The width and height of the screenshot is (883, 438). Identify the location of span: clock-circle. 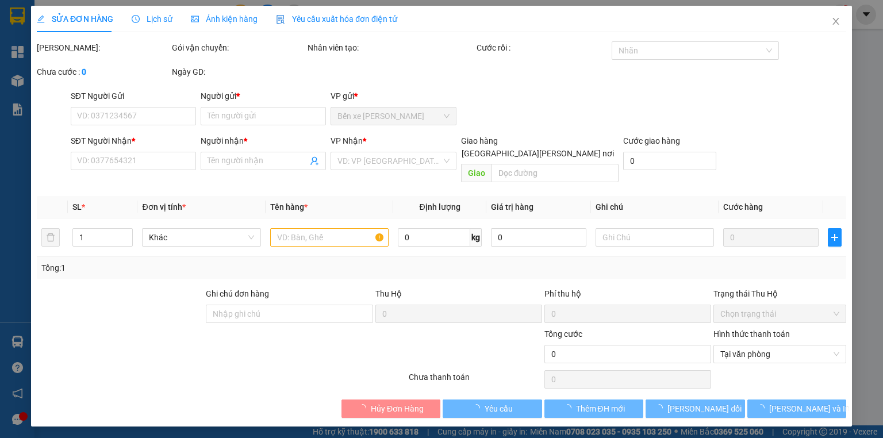
(136, 19).